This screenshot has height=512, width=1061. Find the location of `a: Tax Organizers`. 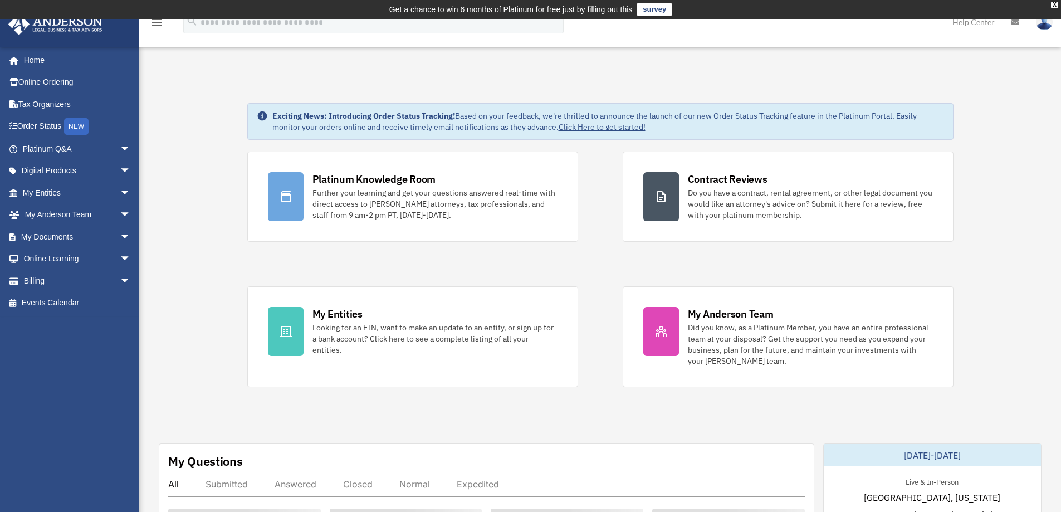

a: Tax Organizers is located at coordinates (77, 104).